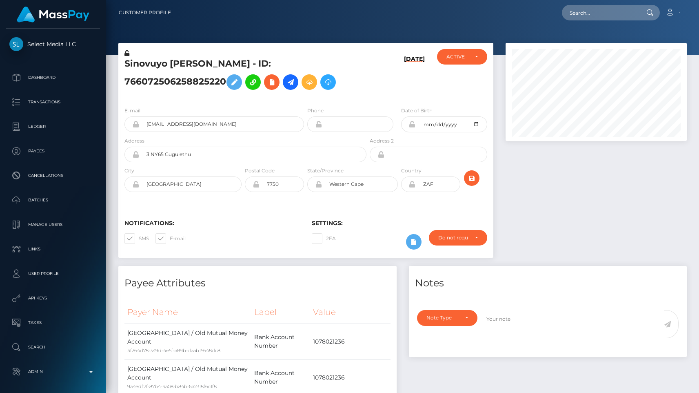 Image resolution: width=699 pixels, height=393 pixels. Describe the element at coordinates (53, 249) in the screenshot. I see `p: Links` at that location.